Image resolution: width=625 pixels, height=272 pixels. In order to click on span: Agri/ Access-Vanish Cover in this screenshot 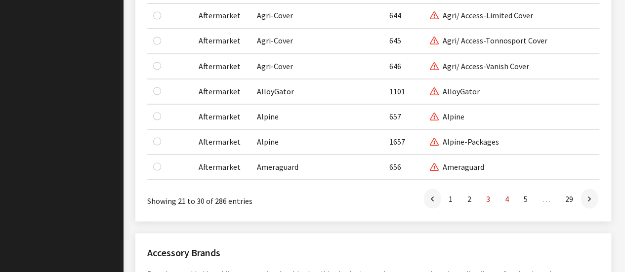, I will do `click(480, 66)`.